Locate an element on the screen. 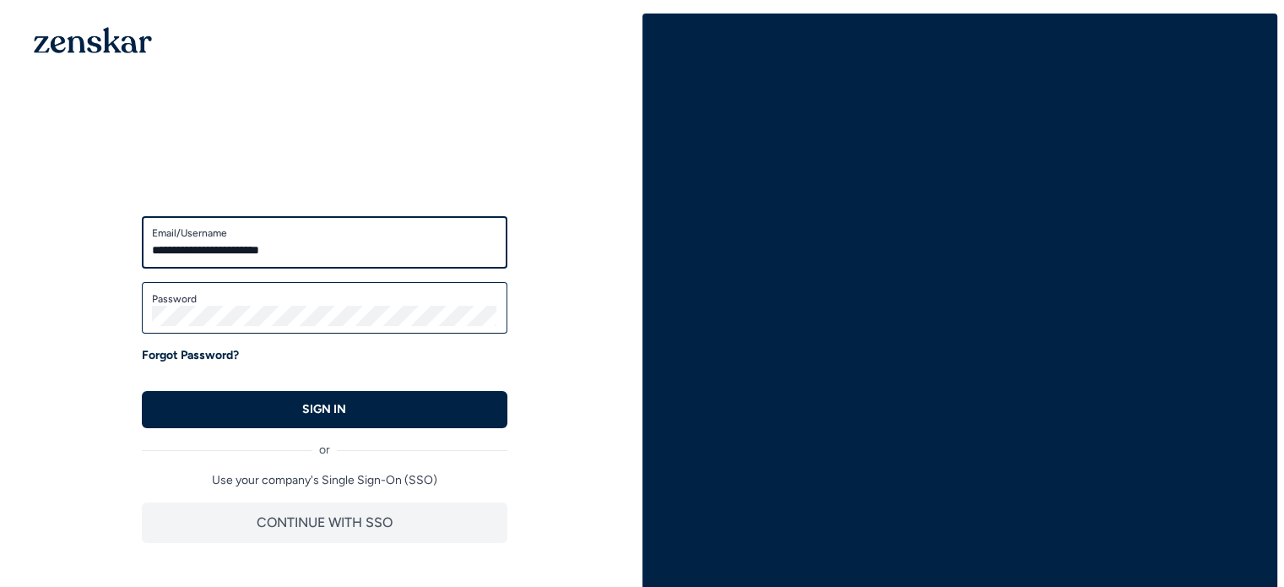 The image size is (1284, 587). button: CONTINUE WITH SSO is located at coordinates (324, 523).